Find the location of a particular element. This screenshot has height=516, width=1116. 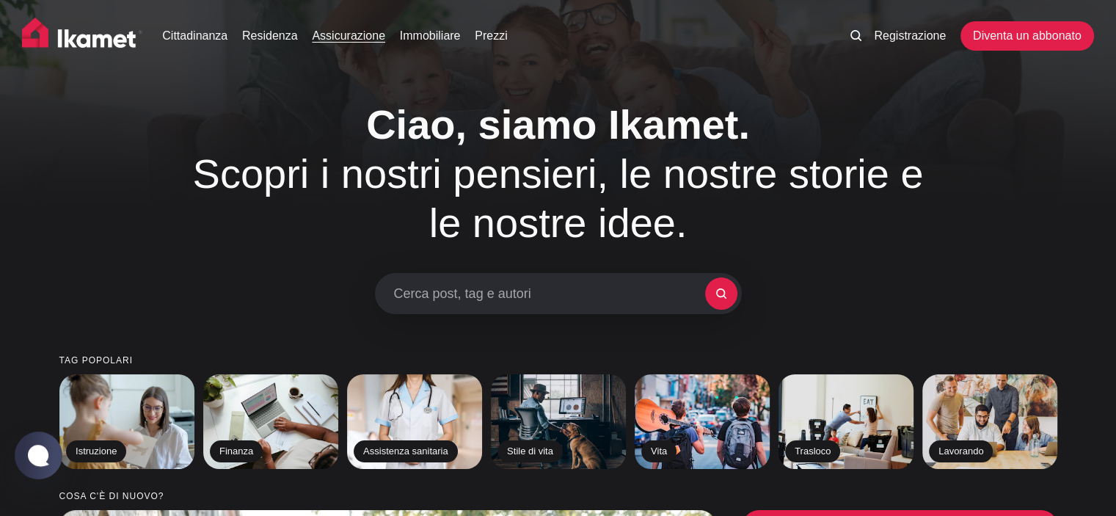

a: Immobiliare is located at coordinates (430, 36).